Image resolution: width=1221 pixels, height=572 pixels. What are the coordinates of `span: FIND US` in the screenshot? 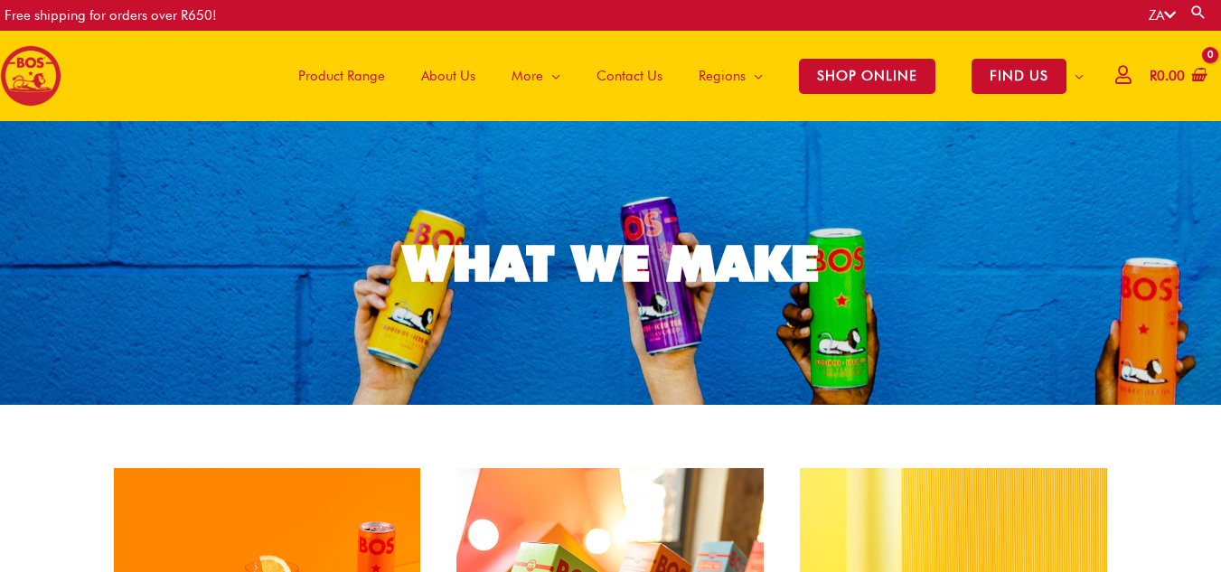 It's located at (1018, 76).